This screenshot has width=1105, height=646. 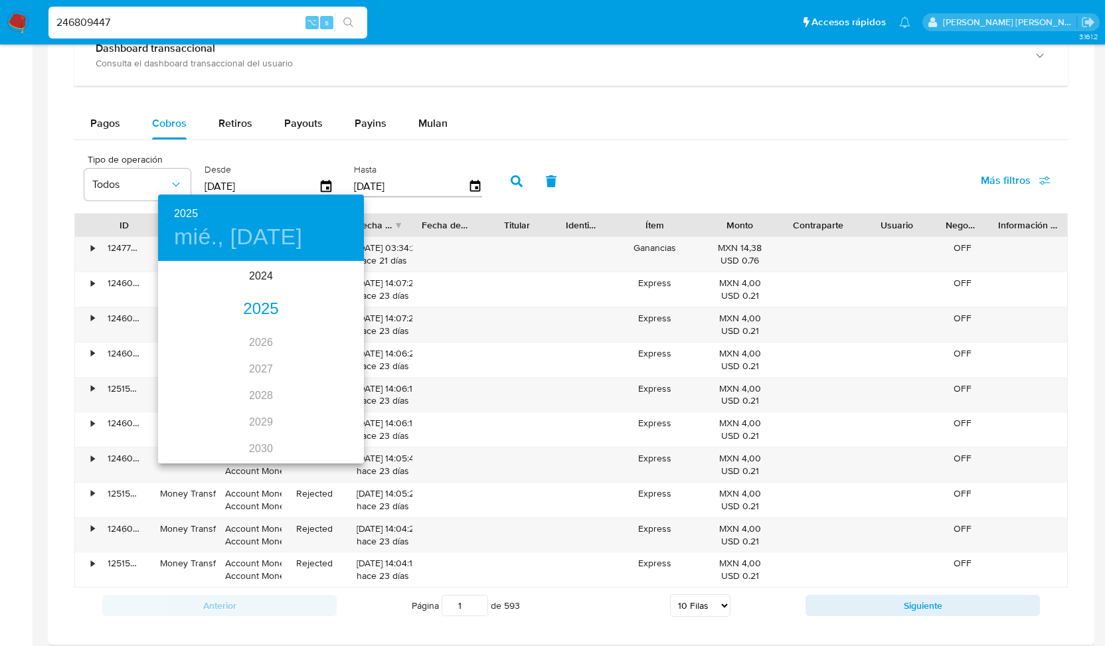 What do you see at coordinates (261, 310) in the screenshot?
I see `div: 2025` at bounding box center [261, 310].